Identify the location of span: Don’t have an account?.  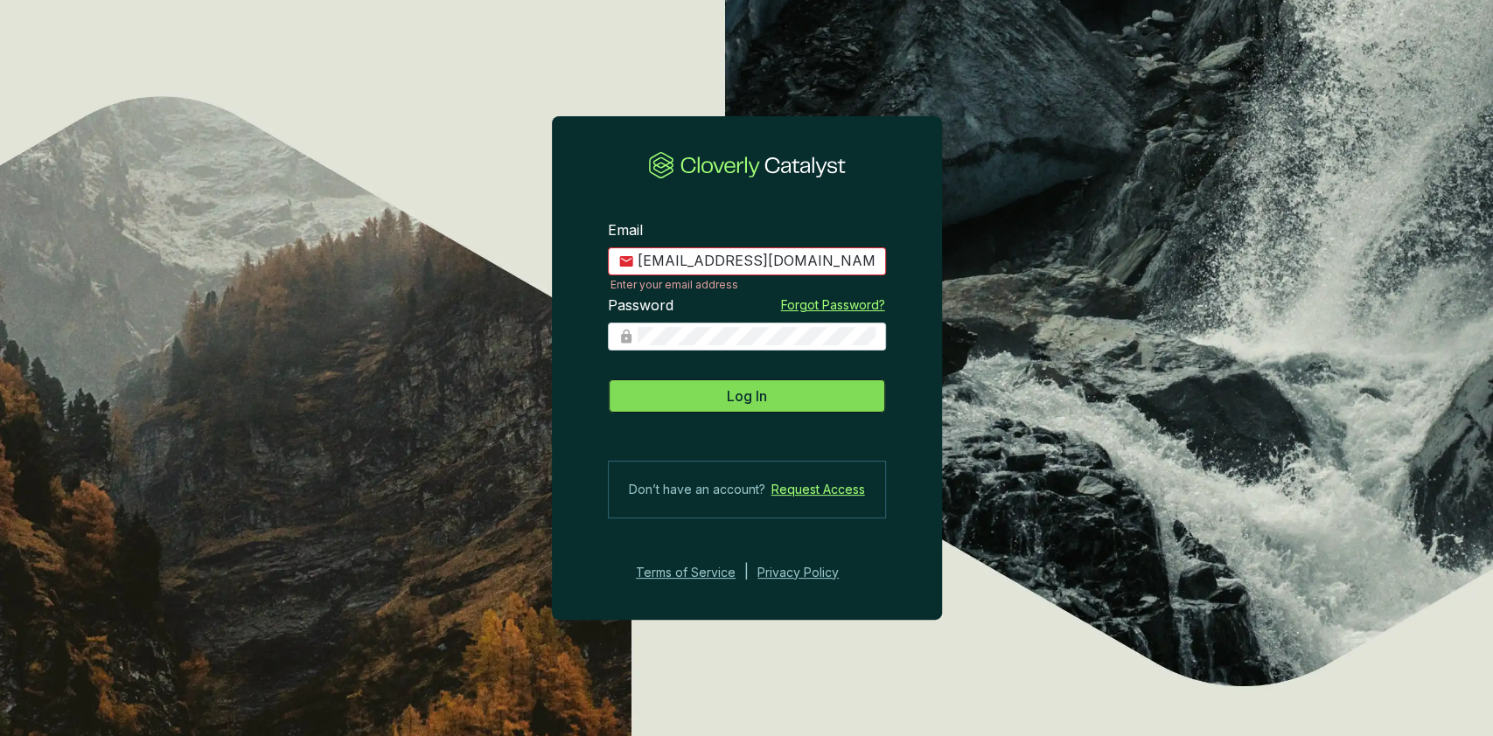
(697, 490).